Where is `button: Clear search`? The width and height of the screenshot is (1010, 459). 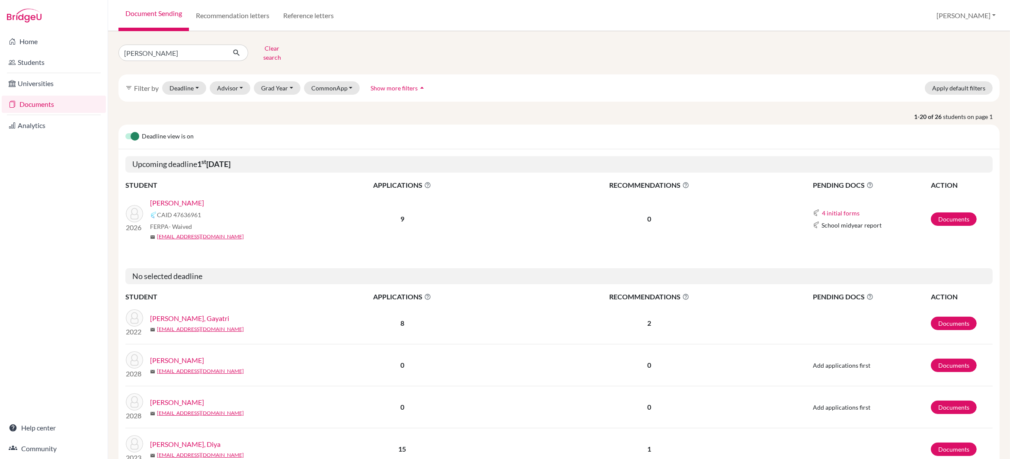 button: Clear search is located at coordinates (272, 53).